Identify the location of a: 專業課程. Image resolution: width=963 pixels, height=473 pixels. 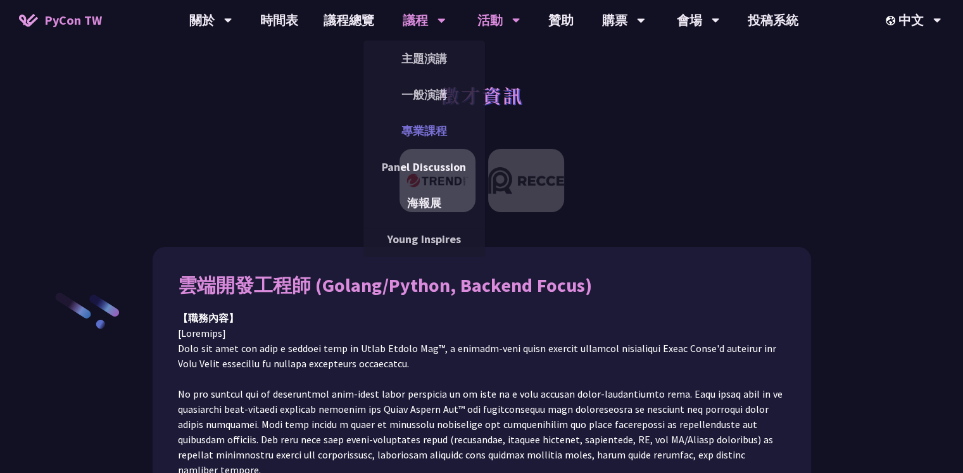
(424, 130).